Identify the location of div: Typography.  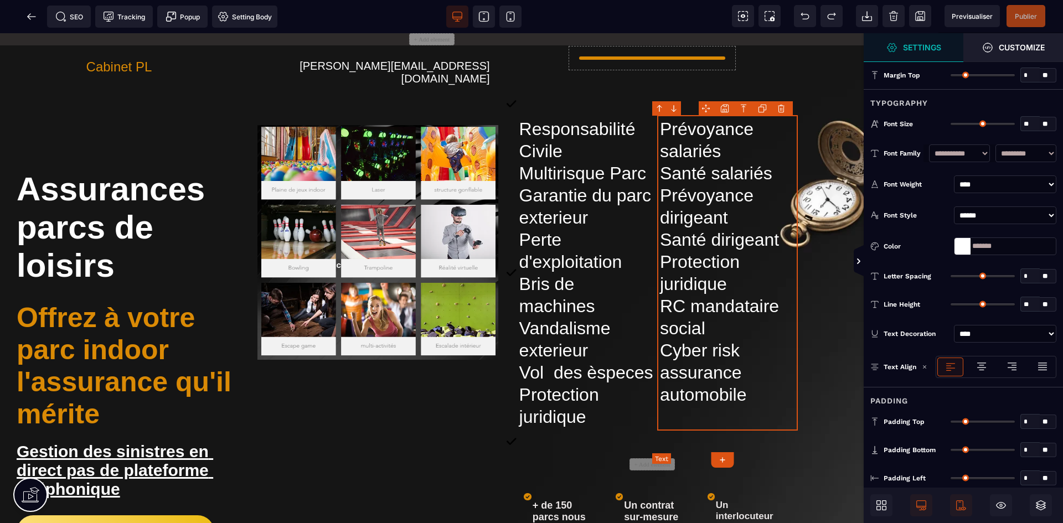
(963, 99).